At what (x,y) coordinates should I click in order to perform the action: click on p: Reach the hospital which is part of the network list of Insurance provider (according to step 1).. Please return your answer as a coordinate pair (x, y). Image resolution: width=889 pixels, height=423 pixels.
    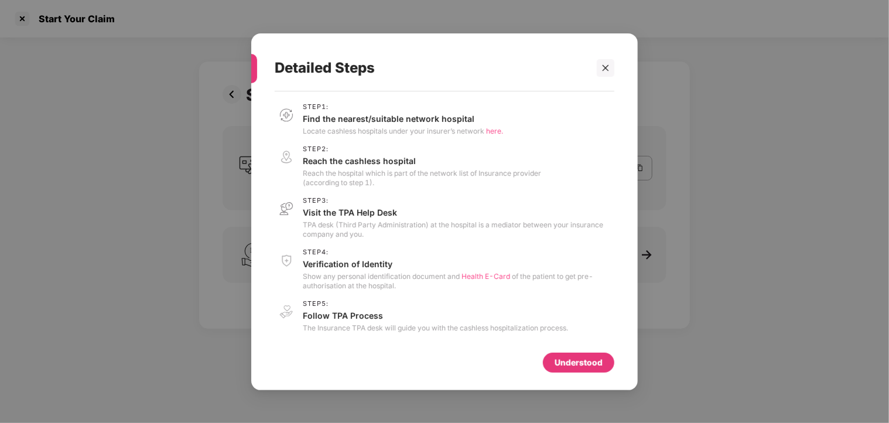
    Looking at the image, I should click on (422, 177).